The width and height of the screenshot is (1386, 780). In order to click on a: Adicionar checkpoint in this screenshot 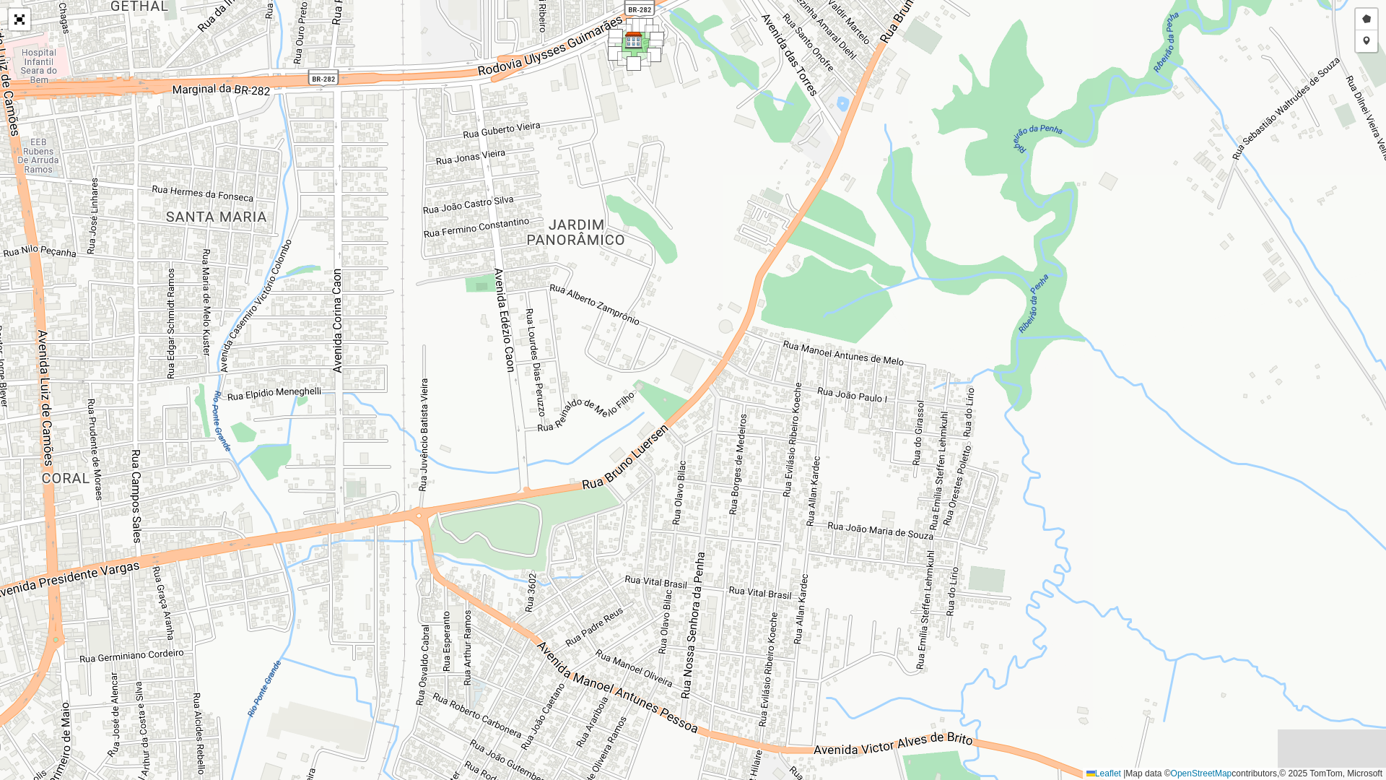, I will do `click(1367, 41)`.